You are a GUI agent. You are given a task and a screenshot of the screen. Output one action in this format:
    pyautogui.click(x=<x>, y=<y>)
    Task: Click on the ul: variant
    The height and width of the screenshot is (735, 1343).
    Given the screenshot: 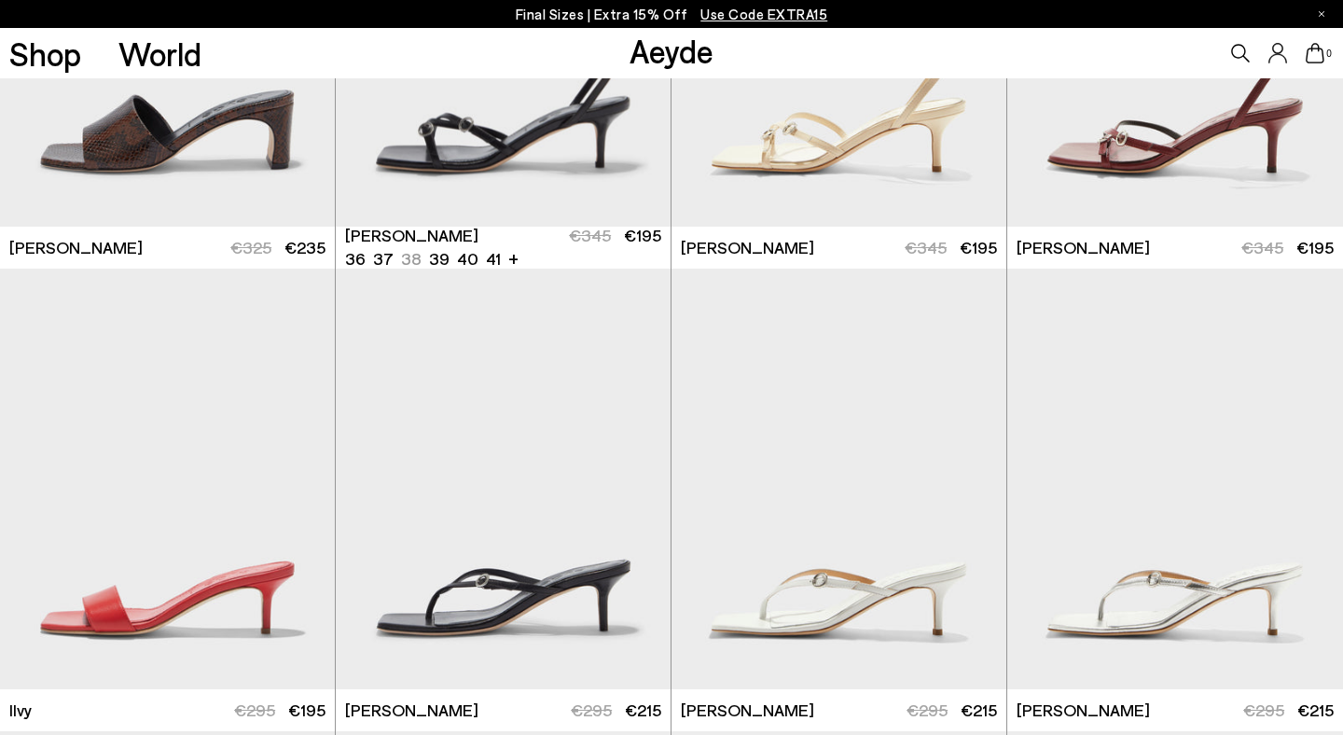 What is the action you would take?
    pyautogui.click(x=420, y=258)
    